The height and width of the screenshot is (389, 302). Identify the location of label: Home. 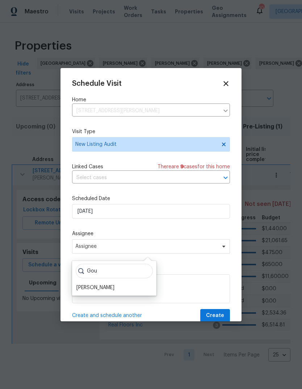
(151, 100).